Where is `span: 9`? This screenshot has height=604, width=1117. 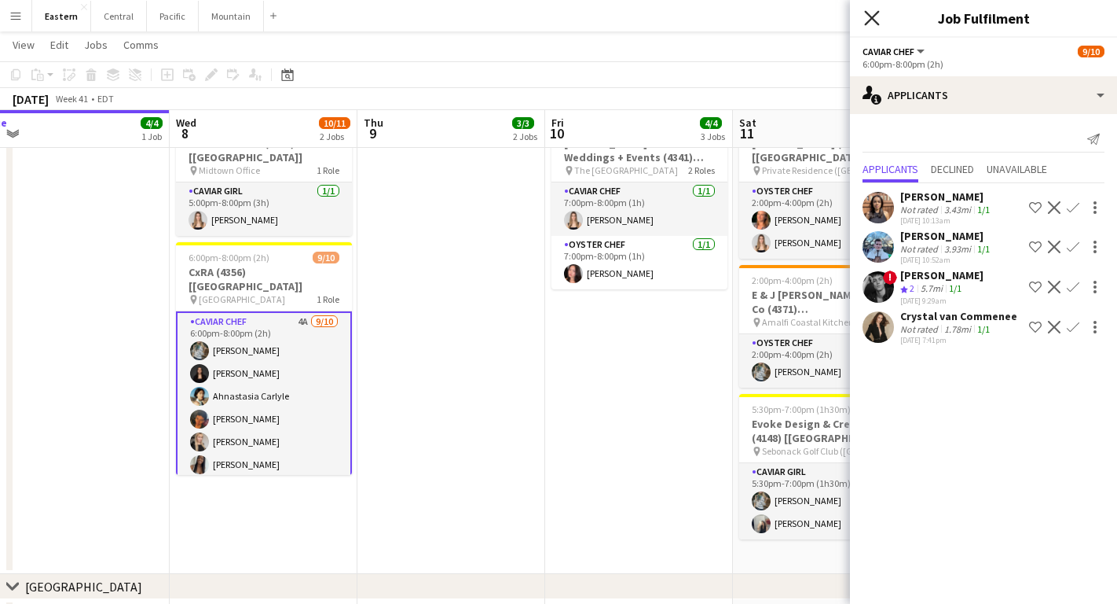
span: 9 is located at coordinates (372, 133).